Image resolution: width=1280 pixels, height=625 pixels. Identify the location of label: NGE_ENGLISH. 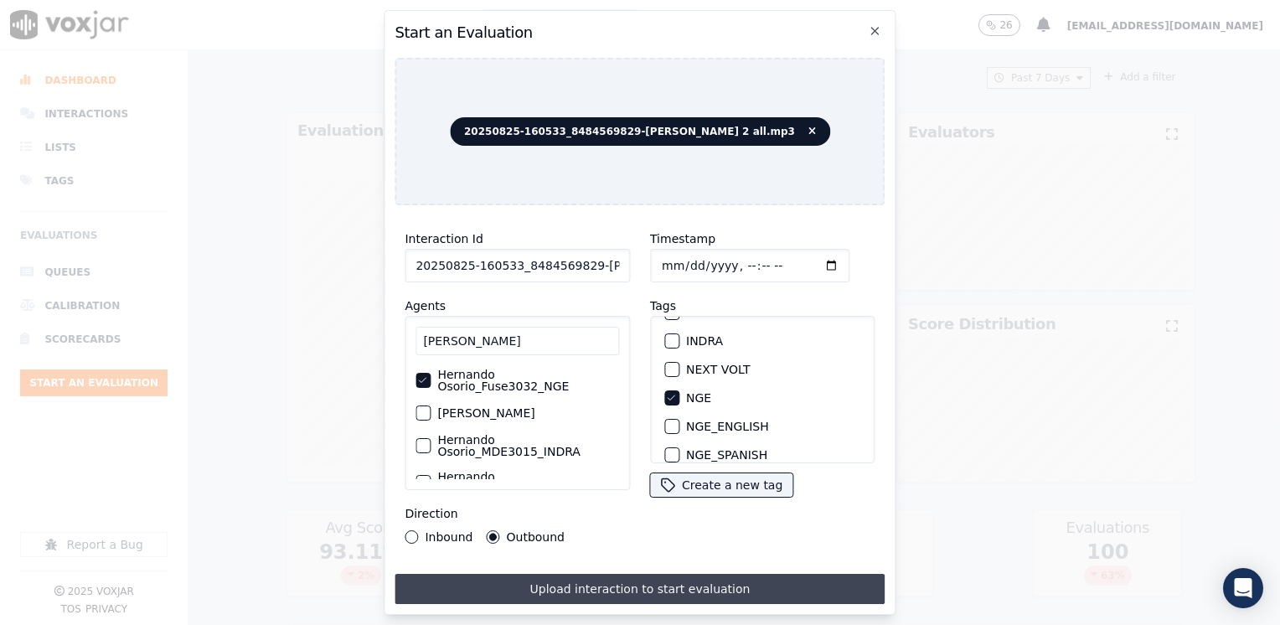
(727, 426).